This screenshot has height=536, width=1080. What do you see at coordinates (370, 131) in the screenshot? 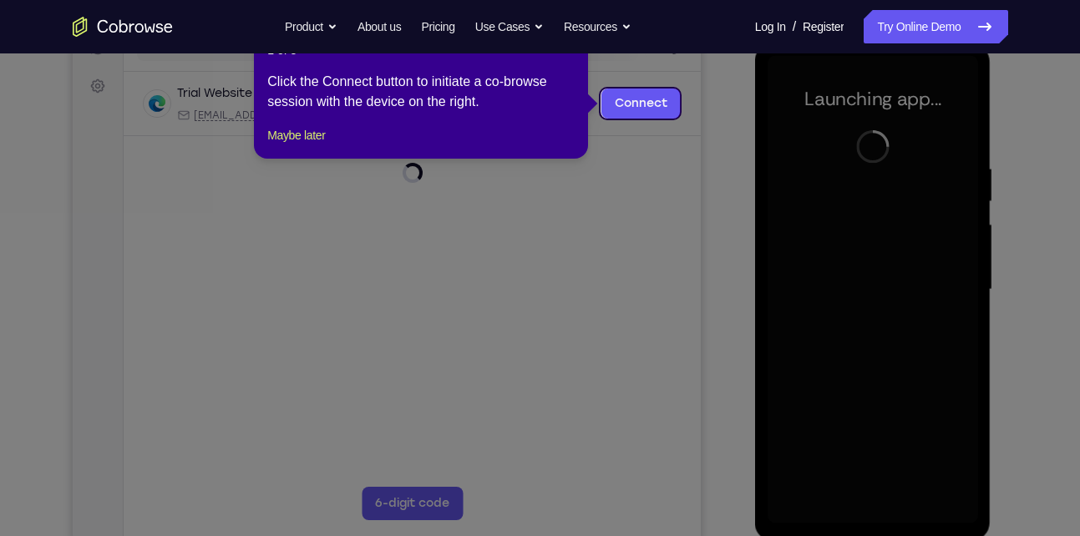
I see `span: Cobrowse demo` at bounding box center [370, 131].